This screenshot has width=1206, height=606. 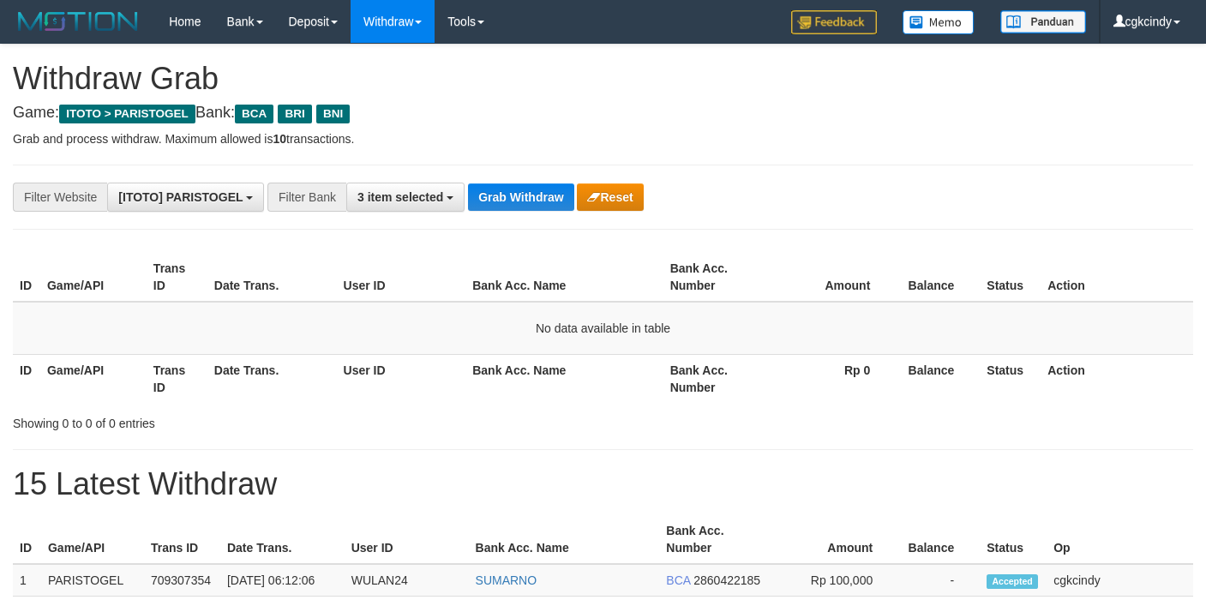 What do you see at coordinates (182, 580) in the screenshot?
I see `td: 709307354` at bounding box center [182, 580].